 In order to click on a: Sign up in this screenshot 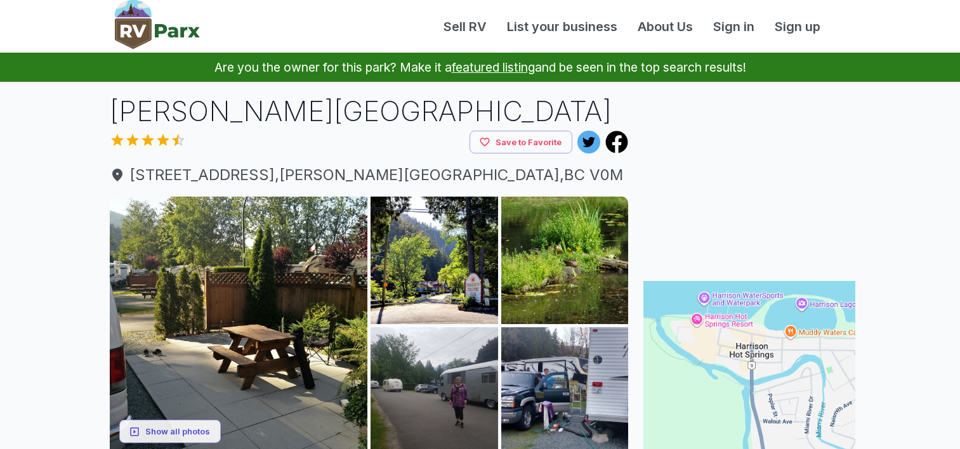, I will do `click(798, 27)`.